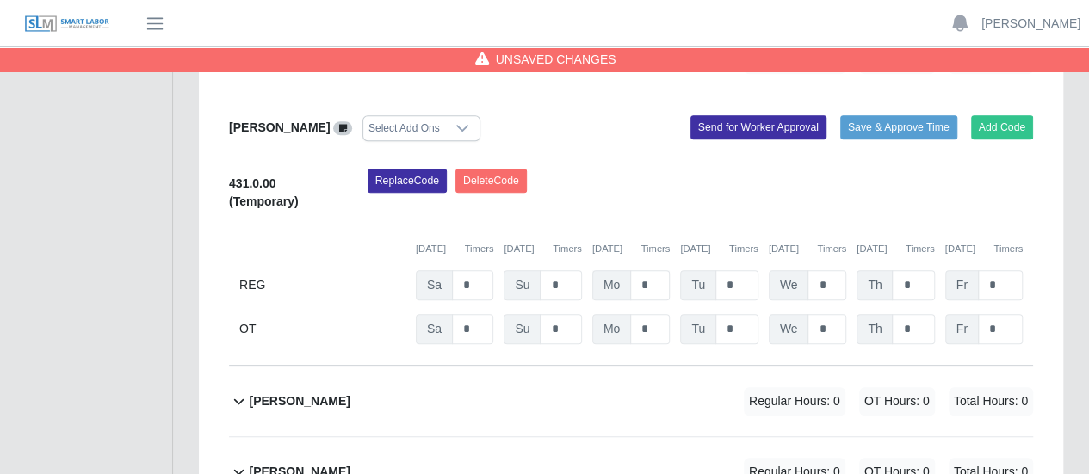 This screenshot has height=474, width=1089. I want to click on span: OT Hours: 0, so click(897, 401).